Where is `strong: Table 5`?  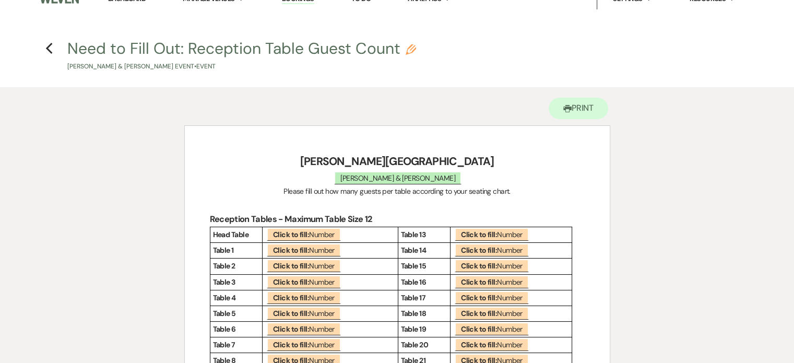 strong: Table 5 is located at coordinates (224, 313).